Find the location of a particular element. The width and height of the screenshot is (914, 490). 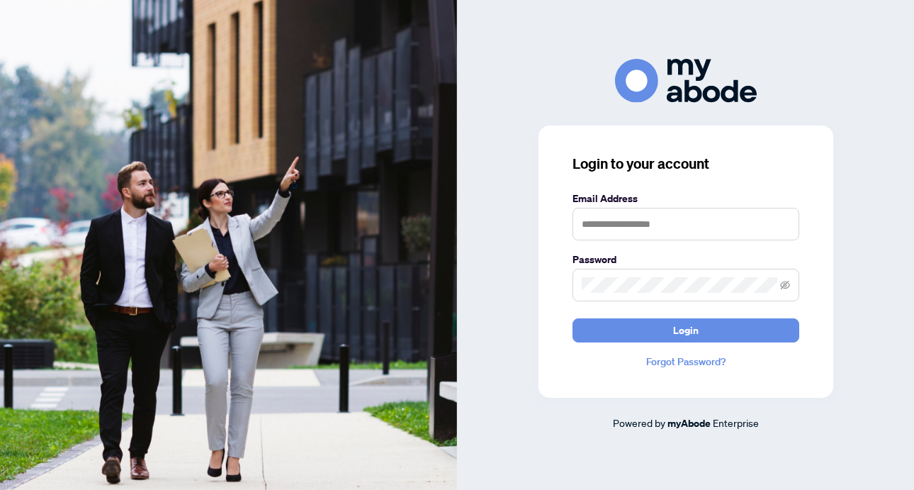

span: Powered by is located at coordinates (639, 422).